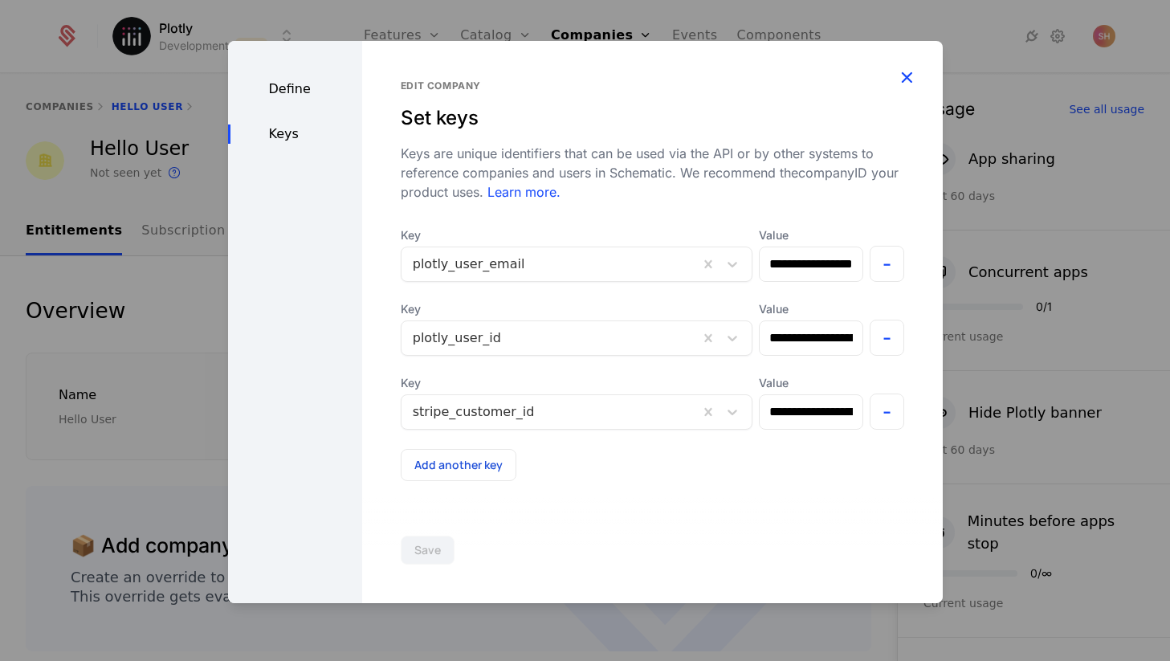 The image size is (1170, 661). What do you see at coordinates (652, 173) in the screenshot?
I see `div: Keys are unique identifiers that can be used via the API or by other systems to reference compani...` at bounding box center [652, 173].